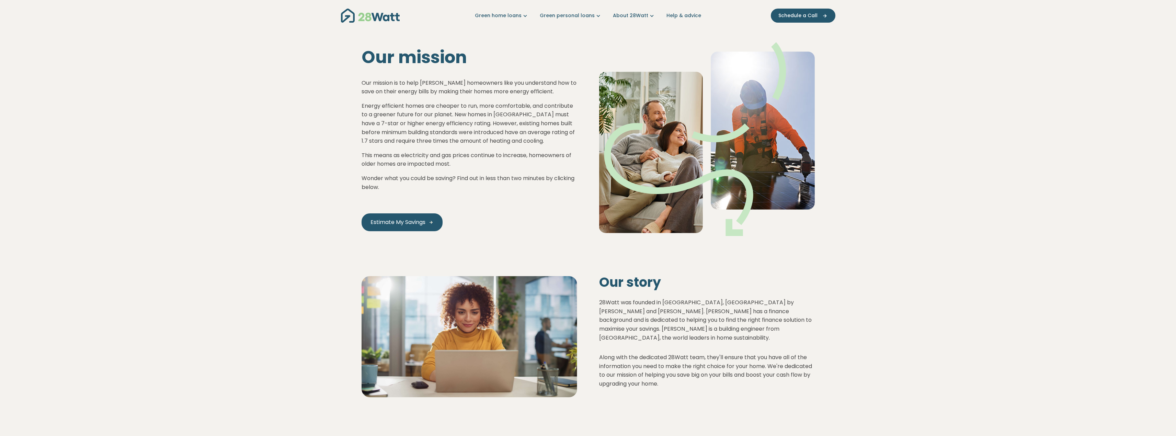  What do you see at coordinates (370, 15) in the screenshot?
I see `img: 28Watt` at bounding box center [370, 15].